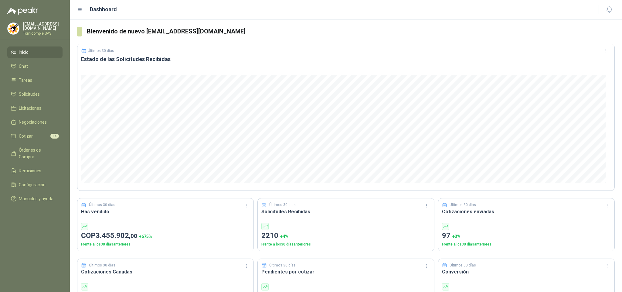  What do you see at coordinates (526, 236) in the screenshot?
I see `p: 97` at bounding box center [526, 236].